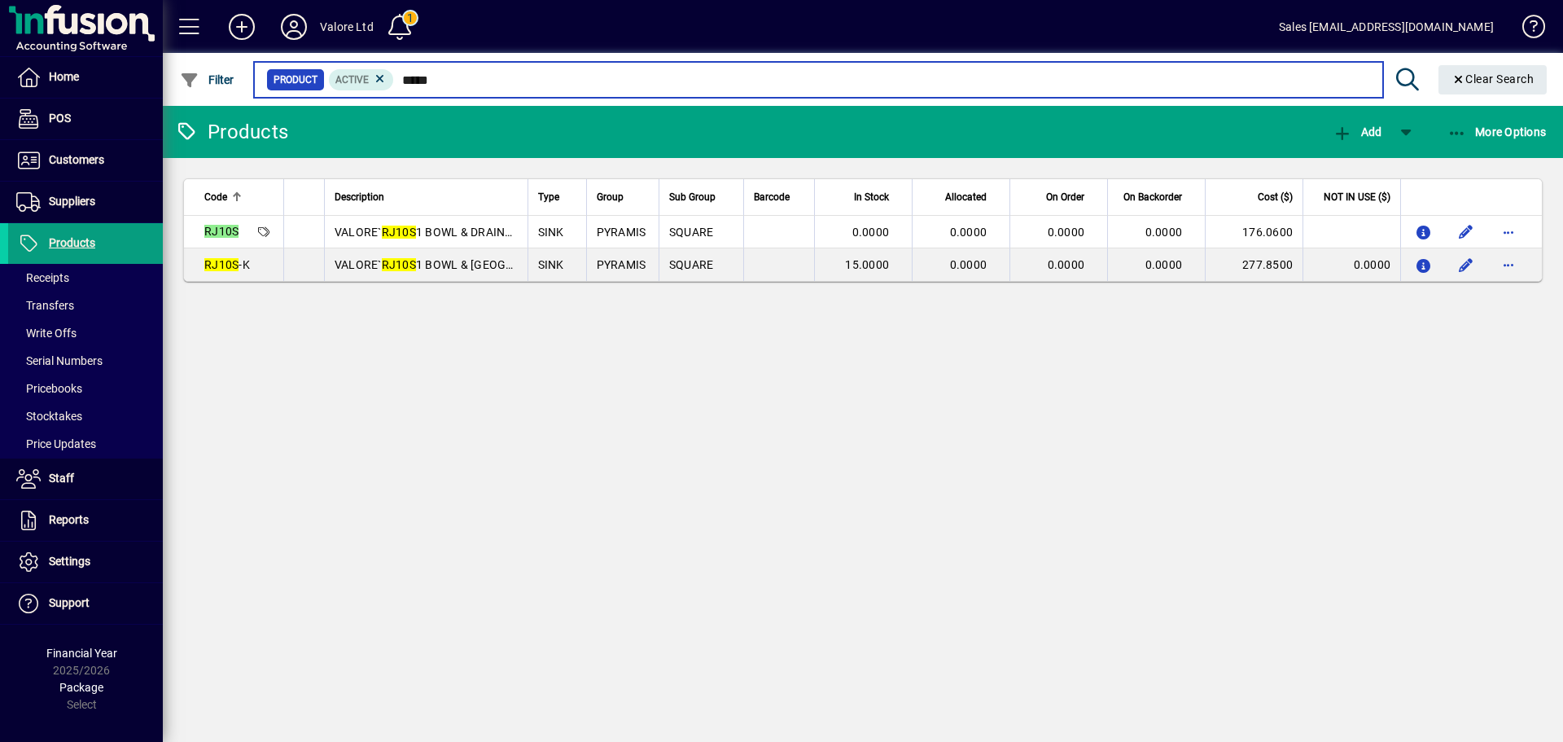 The width and height of the screenshot is (1563, 742). Describe the element at coordinates (1065, 197) in the screenshot. I see `span: On Order` at that location.